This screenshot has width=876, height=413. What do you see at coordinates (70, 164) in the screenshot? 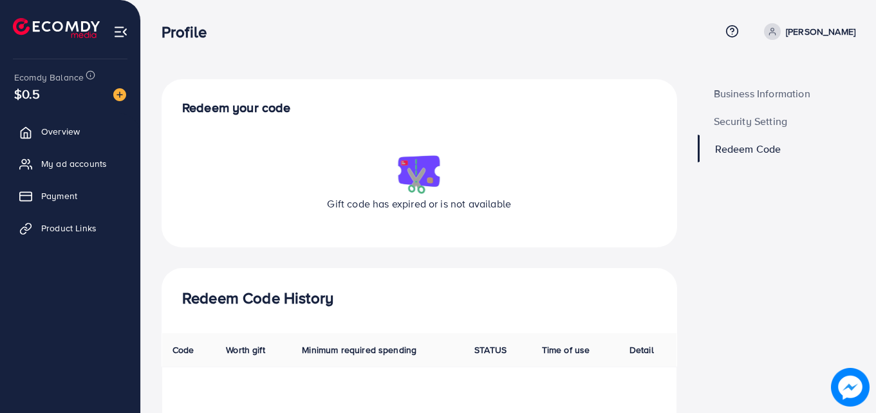
I see `a: My ad accounts` at bounding box center [70, 164].